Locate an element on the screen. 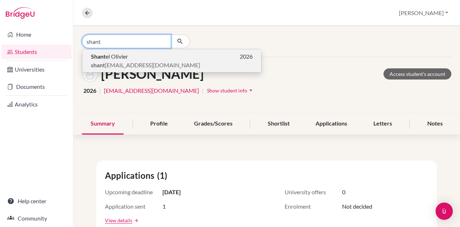  span: Application sent is located at coordinates (134, 206).